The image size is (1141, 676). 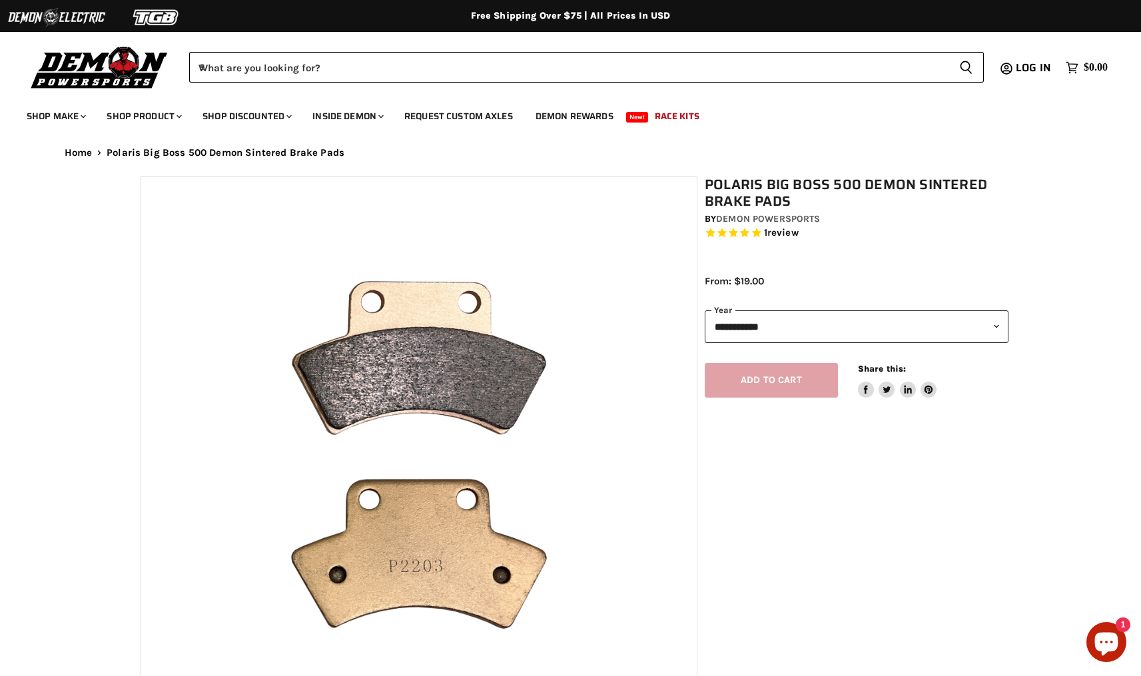 What do you see at coordinates (677, 116) in the screenshot?
I see `a: Race Kits` at bounding box center [677, 116].